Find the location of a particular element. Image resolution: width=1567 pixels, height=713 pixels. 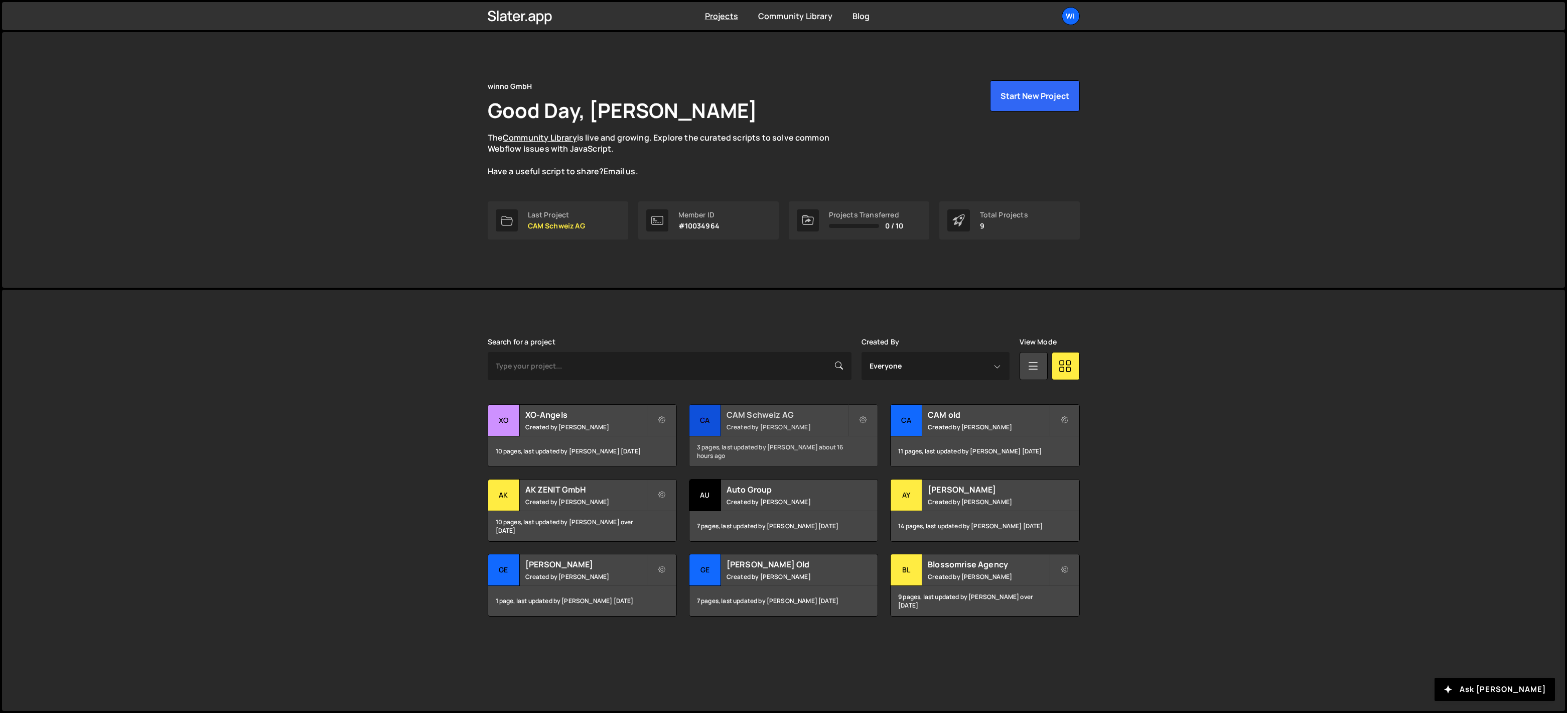

a: Projects is located at coordinates (722, 16).